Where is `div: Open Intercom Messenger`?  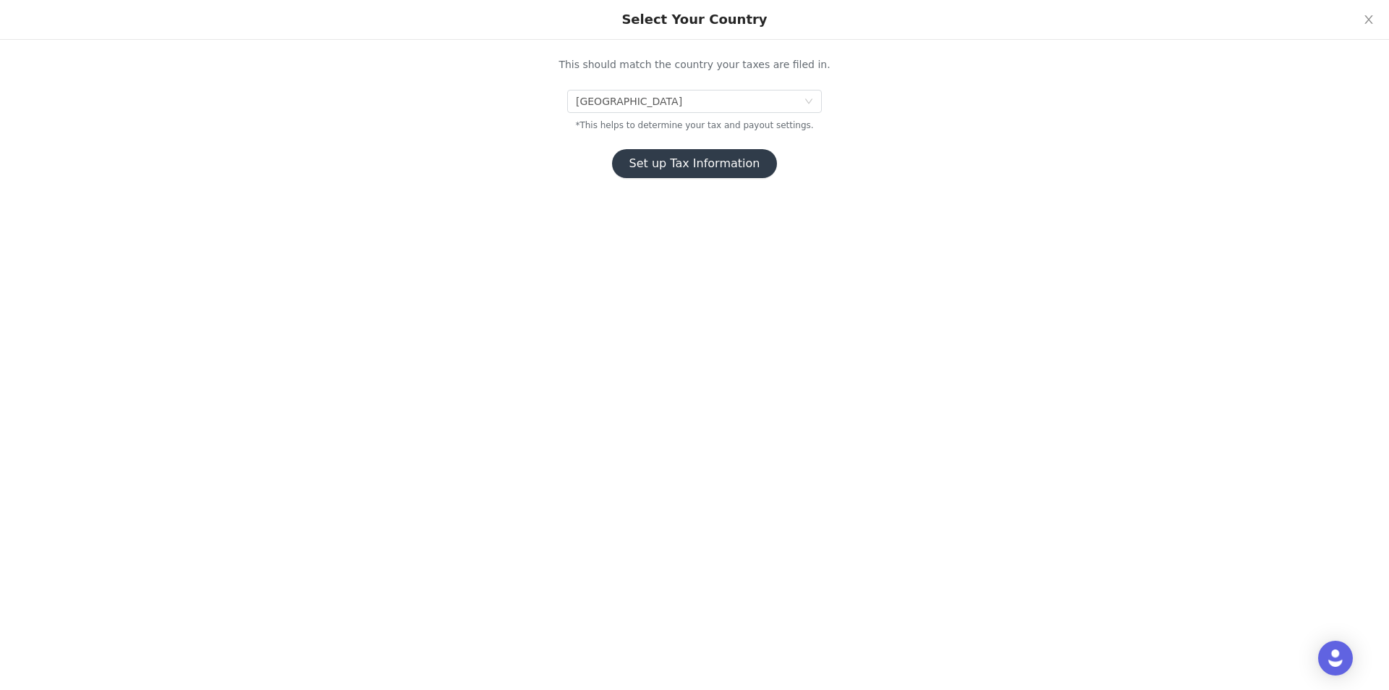
div: Open Intercom Messenger is located at coordinates (1336, 658).